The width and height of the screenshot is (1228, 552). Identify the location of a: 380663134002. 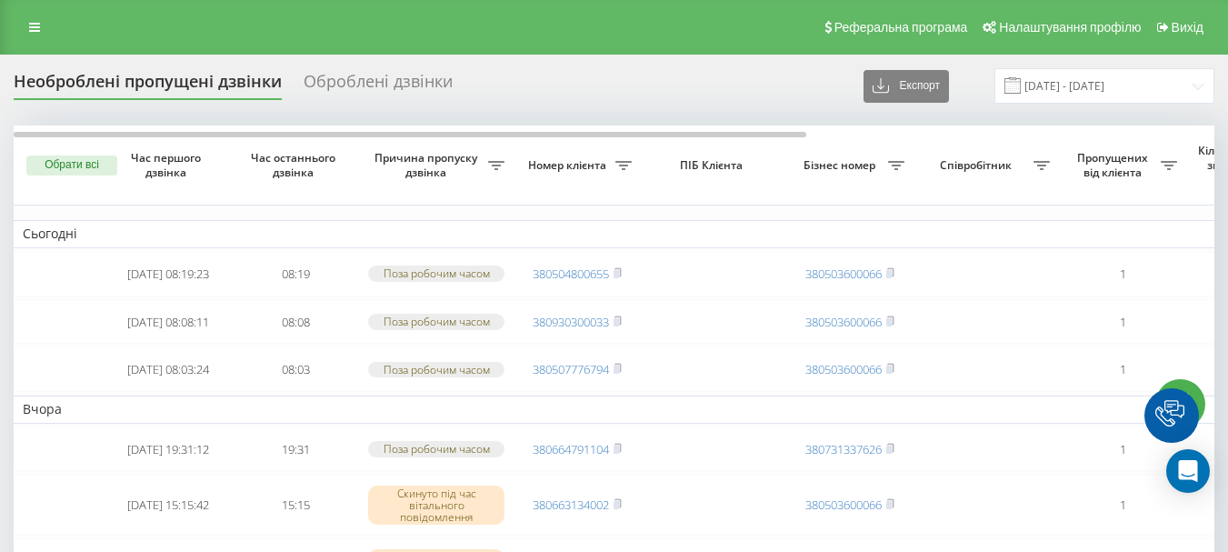
(571, 505).